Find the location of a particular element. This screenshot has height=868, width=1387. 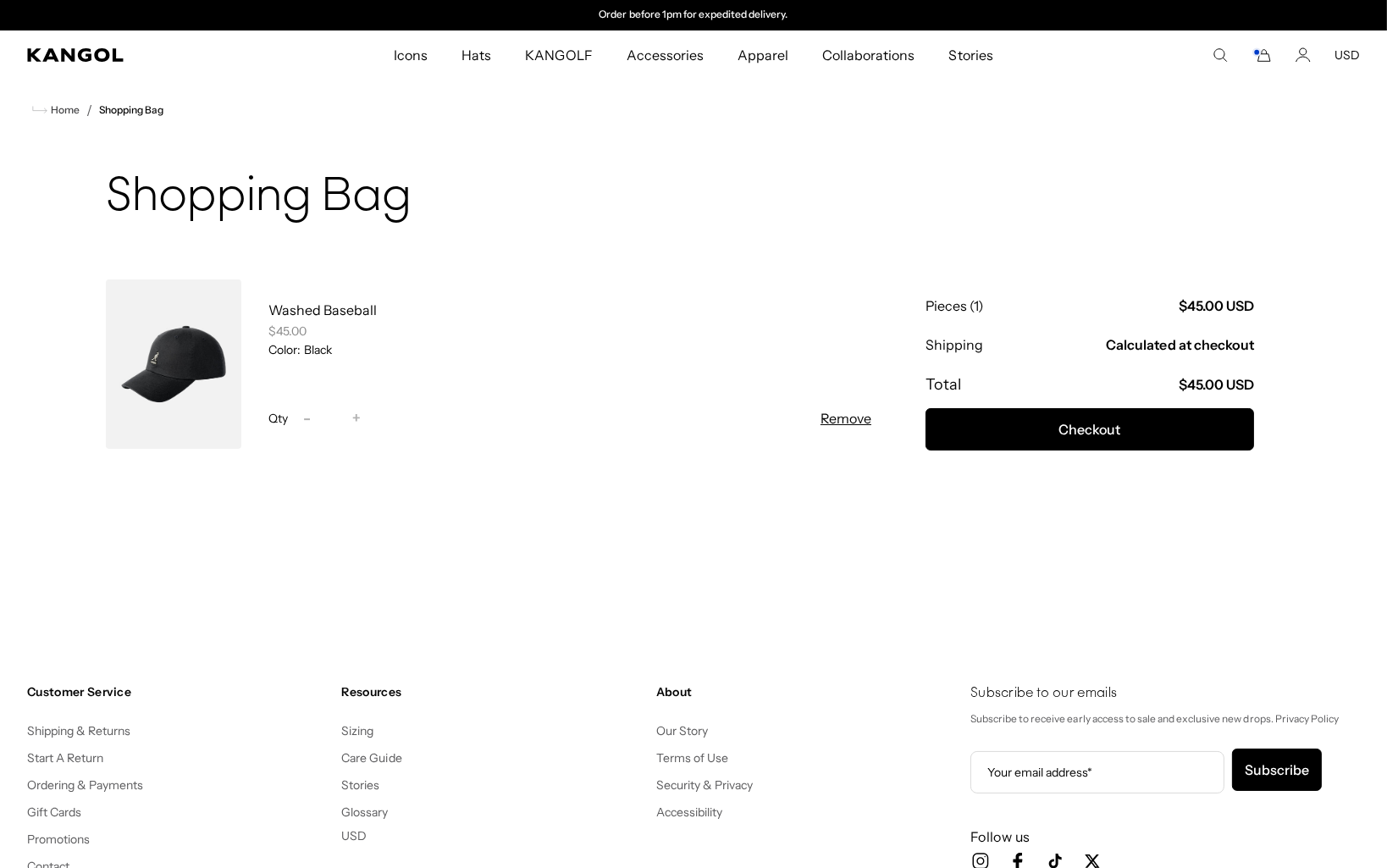

div: $45.00 is located at coordinates (570, 331).